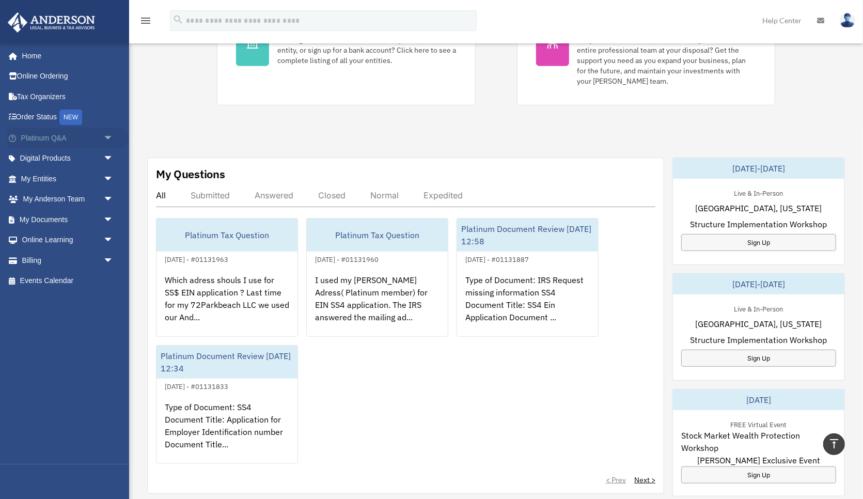 This screenshot has height=499, width=863. What do you see at coordinates (68, 179) in the screenshot?
I see `a: My Entitiesarrow_drop_down` at bounding box center [68, 179].